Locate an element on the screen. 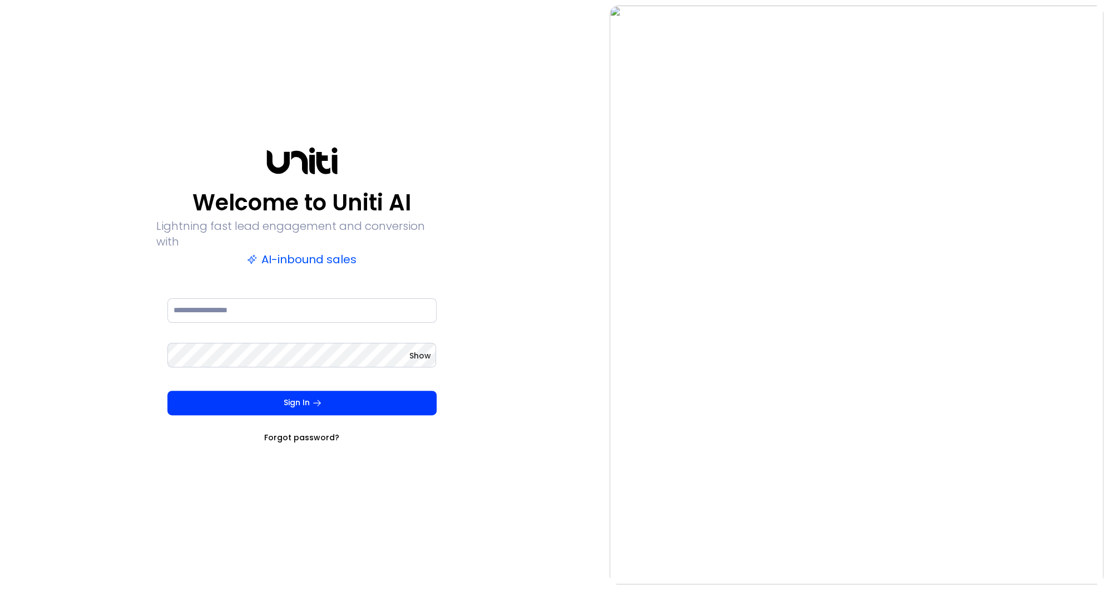 Image resolution: width=1109 pixels, height=590 pixels. p: Lightning fast lead engagement and conversion with is located at coordinates (302, 234).